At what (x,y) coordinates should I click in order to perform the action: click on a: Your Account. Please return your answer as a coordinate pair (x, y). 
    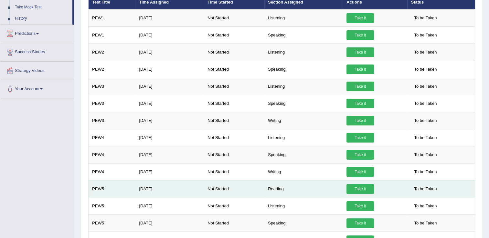
    Looking at the image, I should click on (37, 88).